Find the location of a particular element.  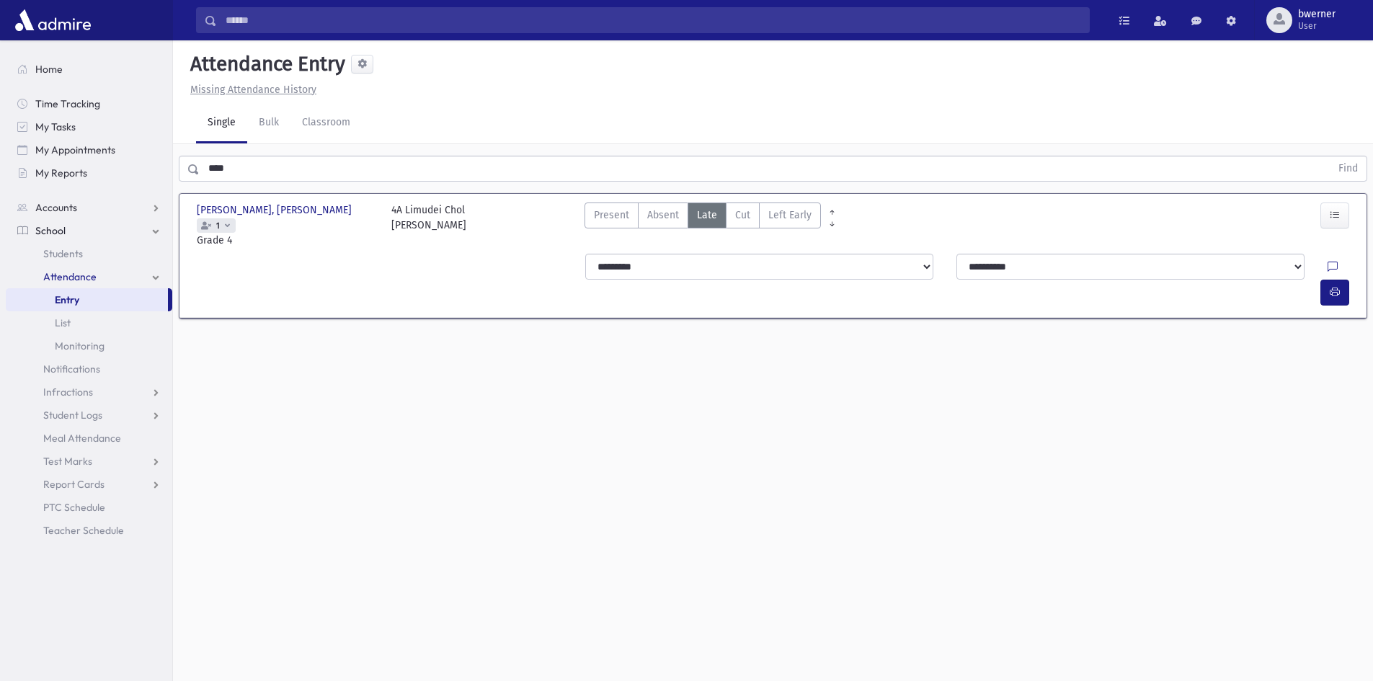

span: My Reports is located at coordinates (61, 173).